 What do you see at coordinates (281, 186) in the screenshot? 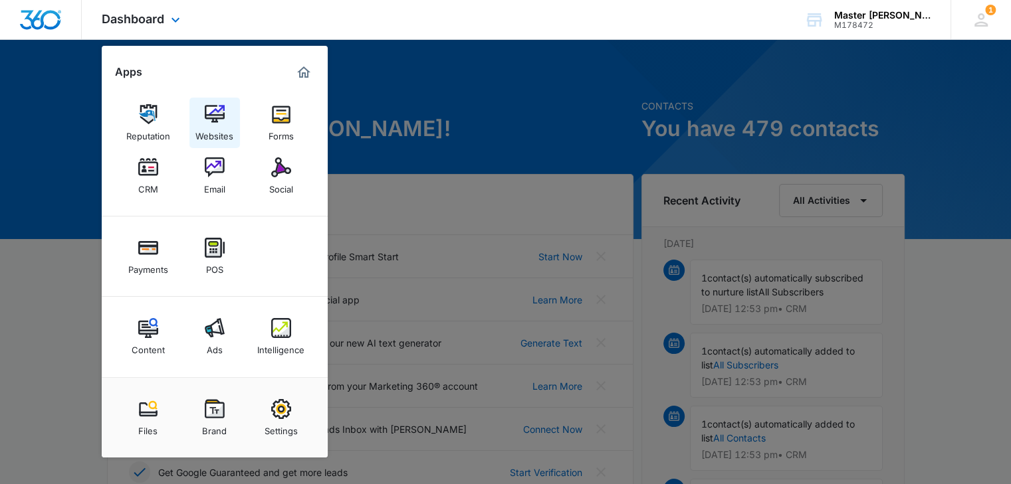
I see `div: Social` at bounding box center [281, 186].